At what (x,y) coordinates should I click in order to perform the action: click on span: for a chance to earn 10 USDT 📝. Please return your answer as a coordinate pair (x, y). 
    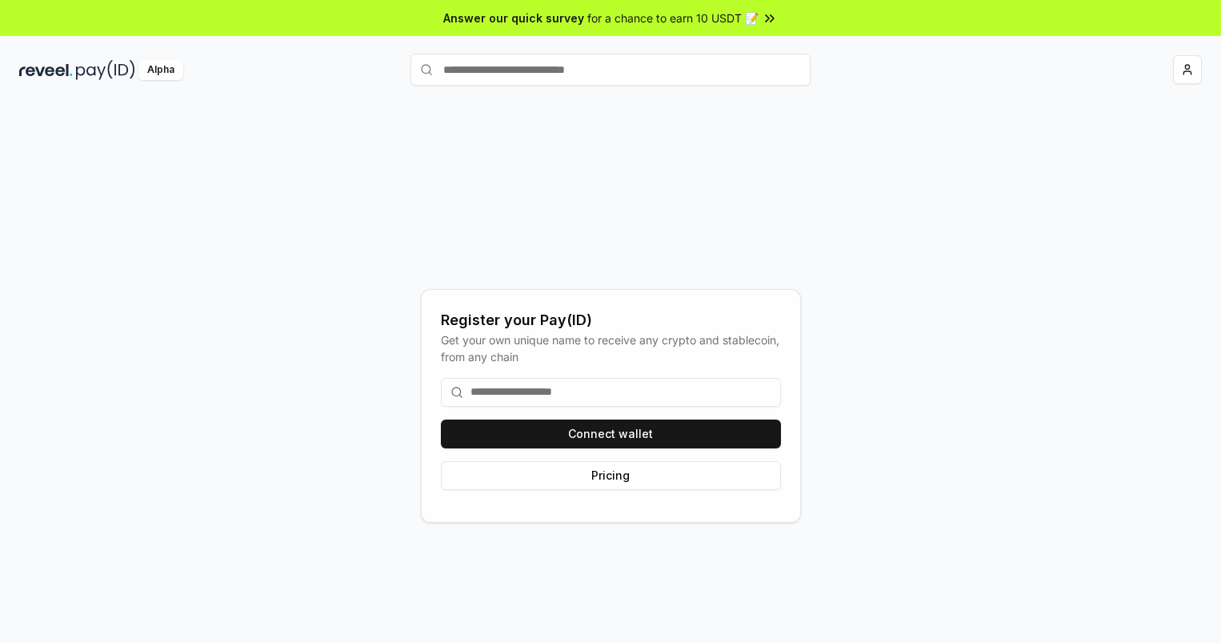
    Looking at the image, I should click on (673, 18).